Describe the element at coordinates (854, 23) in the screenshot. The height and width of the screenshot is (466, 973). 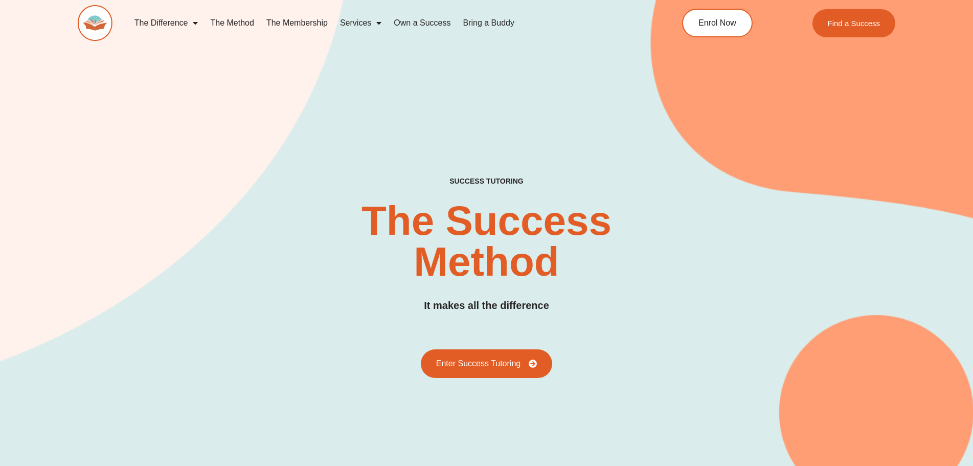
I see `span: Find a Success` at that location.